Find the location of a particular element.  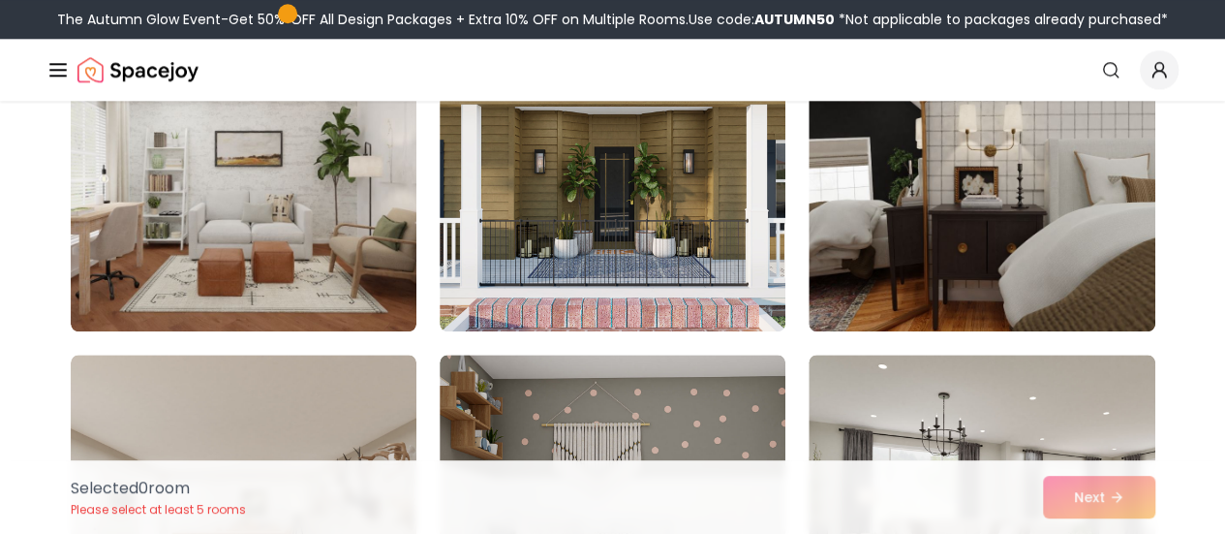

div: The Autumn Glow Event-Get 50% OFF All Design Packages + Extra 10% OFF on Multiple Rooms. is located at coordinates (612, 19).